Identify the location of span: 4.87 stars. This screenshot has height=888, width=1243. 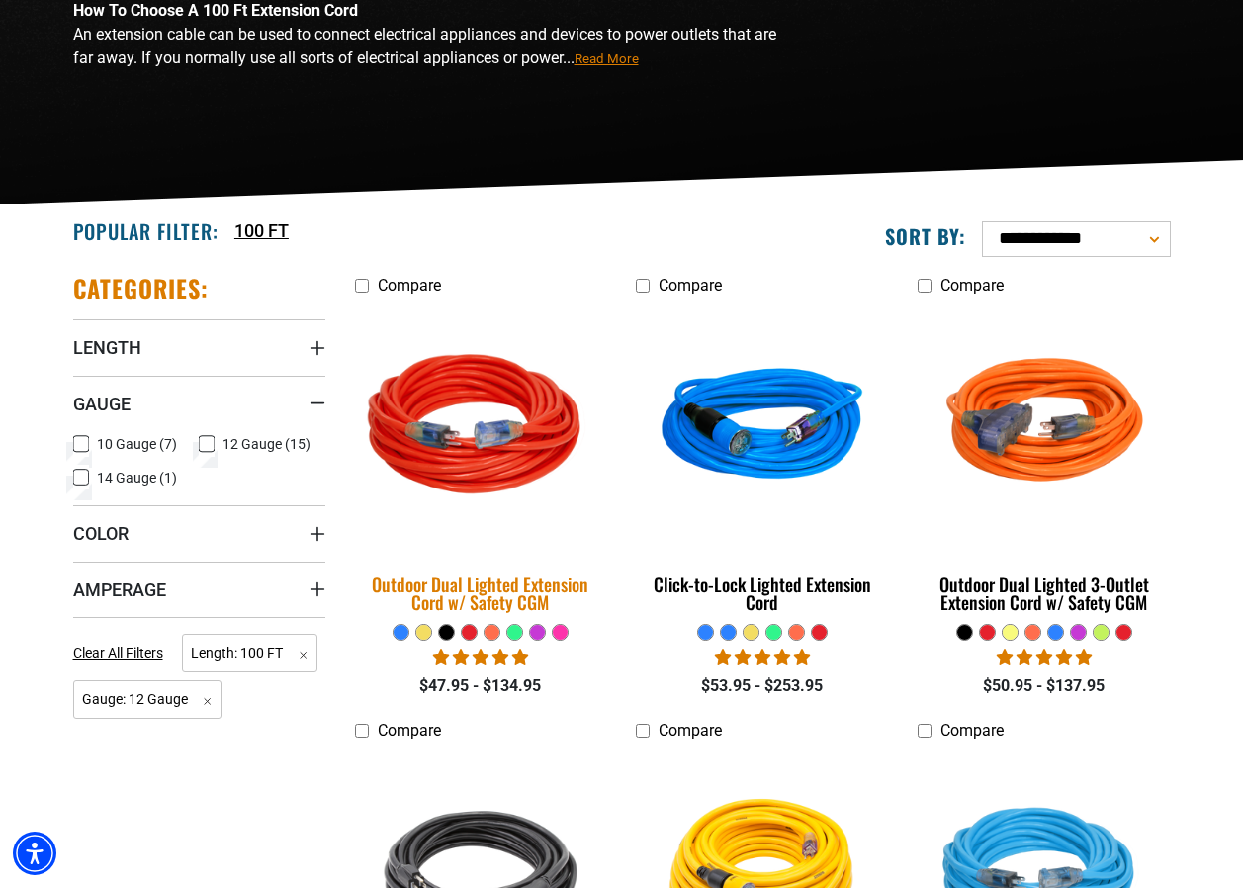
(762, 656).